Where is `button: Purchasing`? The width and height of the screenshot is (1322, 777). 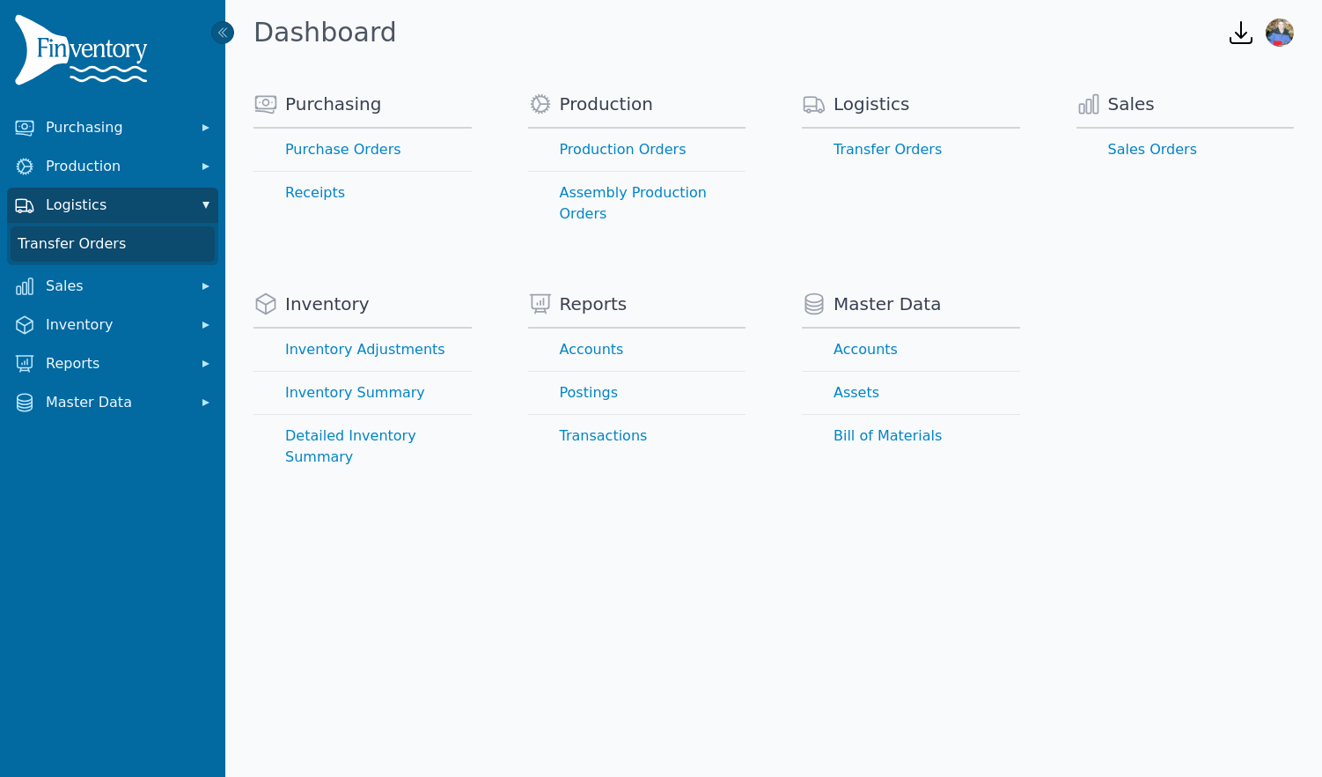
button: Purchasing is located at coordinates (113, 128).